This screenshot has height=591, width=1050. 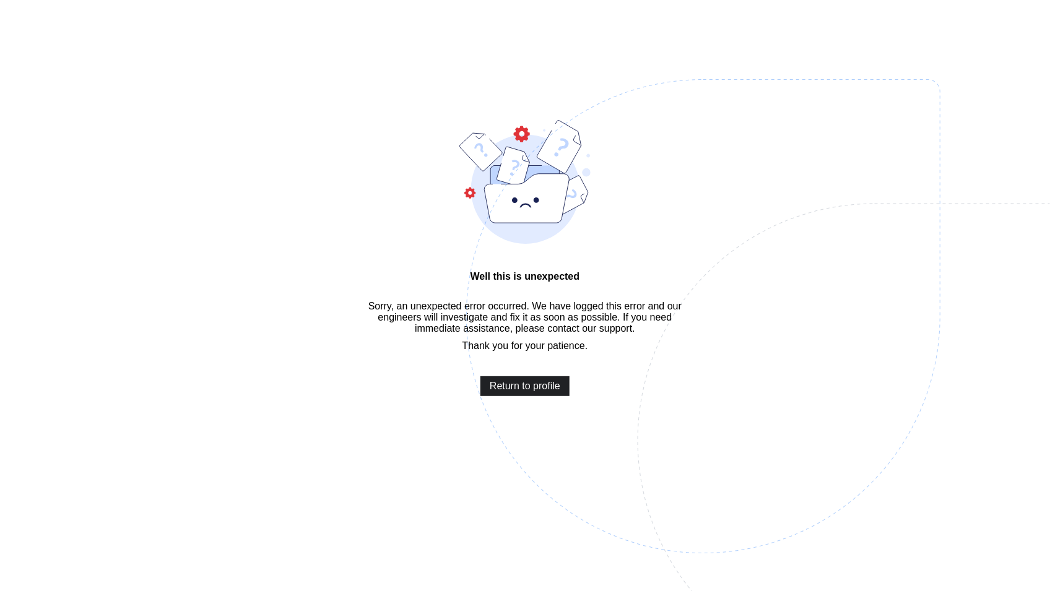 I want to click on span: Thank you for your patience., so click(x=525, y=345).